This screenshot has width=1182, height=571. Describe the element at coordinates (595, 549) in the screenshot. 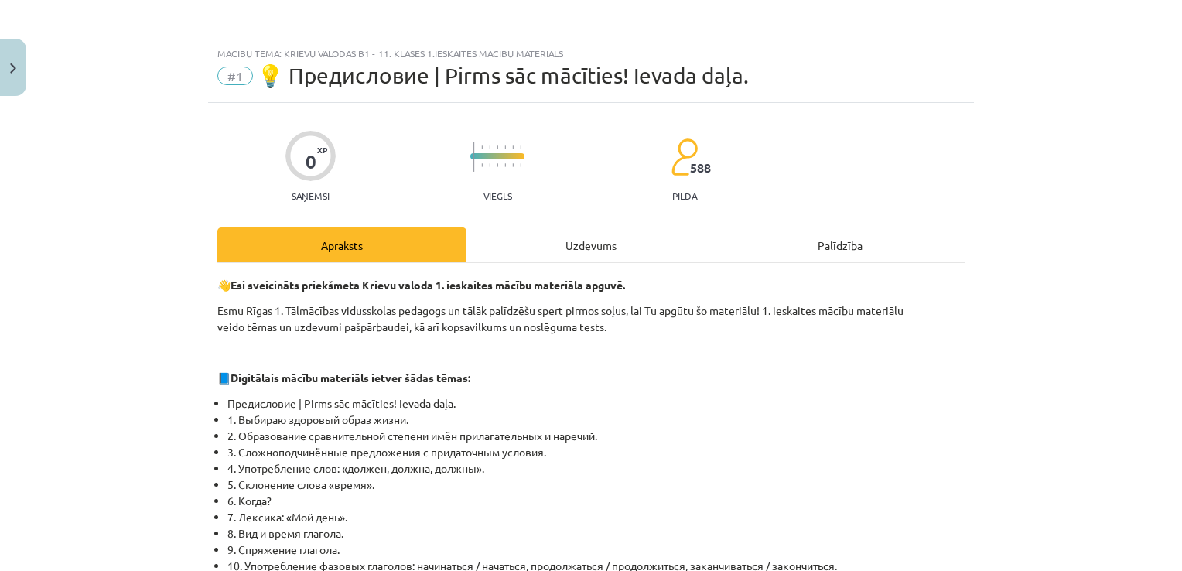

I see `li: 9. Спряжение глагола.` at that location.